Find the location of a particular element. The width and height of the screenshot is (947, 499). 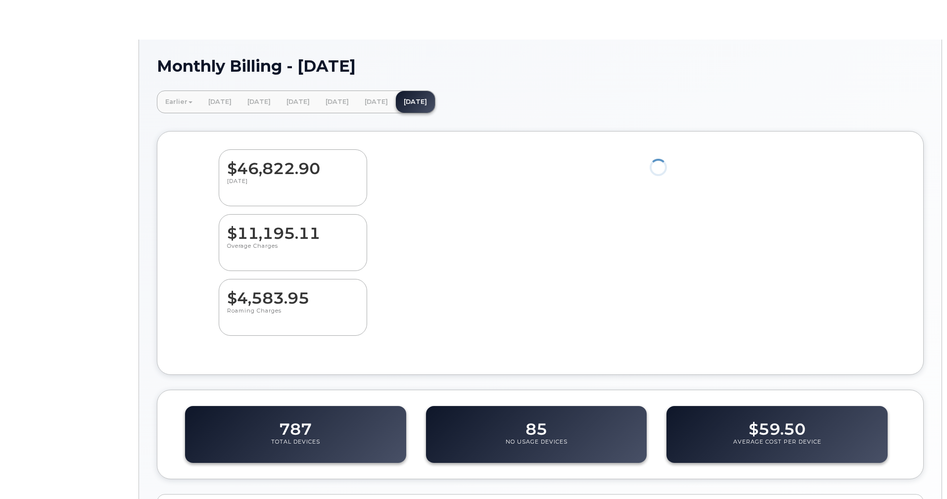

dd: $11,195.11 is located at coordinates (293, 229).